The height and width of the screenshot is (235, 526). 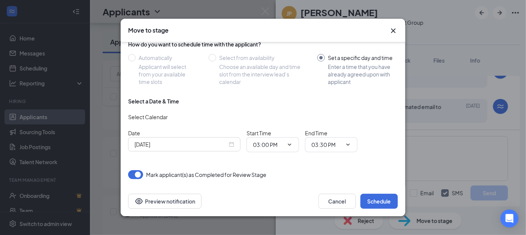 I want to click on button: Preview notificationEye, so click(x=165, y=201).